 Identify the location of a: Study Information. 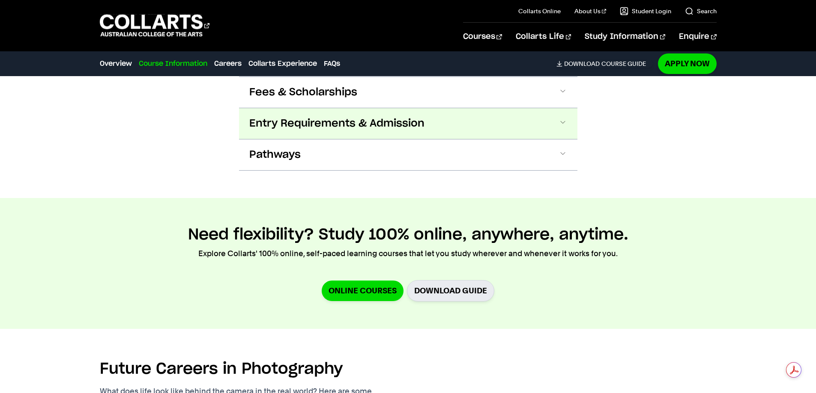
(625, 37).